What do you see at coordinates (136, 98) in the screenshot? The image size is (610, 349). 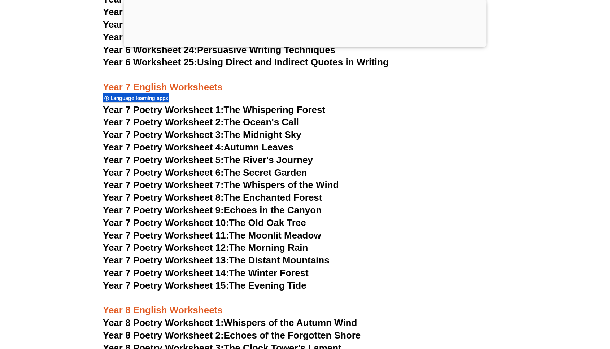 I see `div: Language learning apps` at bounding box center [136, 98].